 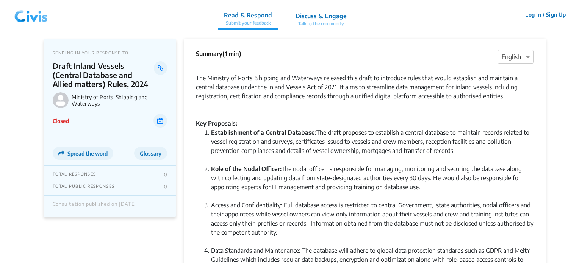 I want to click on p: Read & Respond, so click(x=248, y=15).